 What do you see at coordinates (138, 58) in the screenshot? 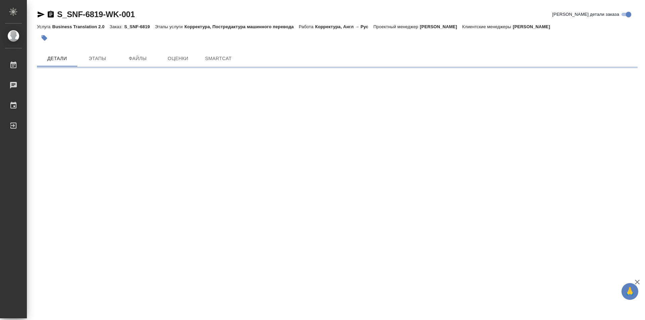
I see `span: Файлы` at bounding box center [138, 58].